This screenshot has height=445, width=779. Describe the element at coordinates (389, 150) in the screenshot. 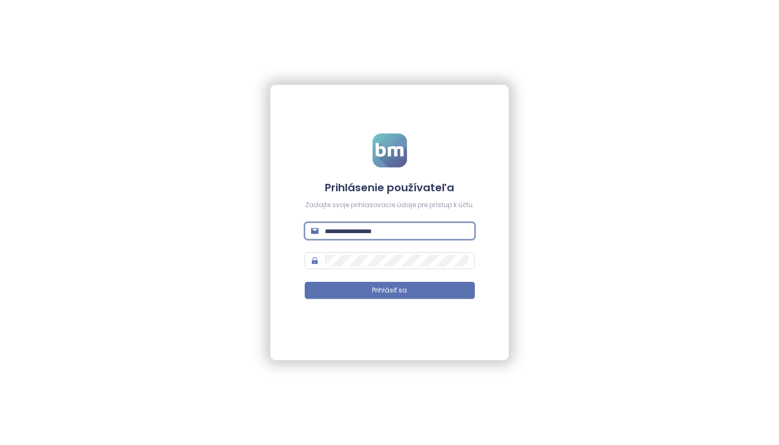

I see `img: logo` at that location.